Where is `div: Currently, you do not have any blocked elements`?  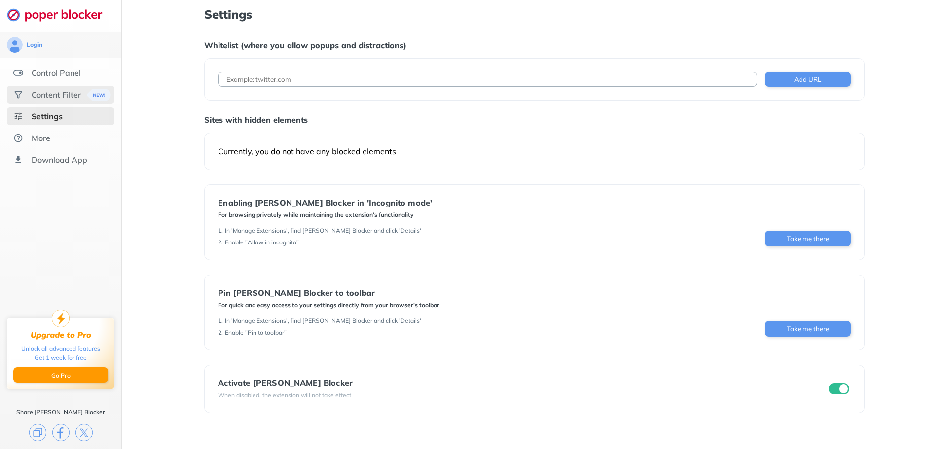
div: Currently, you do not have any blocked elements is located at coordinates (534, 151).